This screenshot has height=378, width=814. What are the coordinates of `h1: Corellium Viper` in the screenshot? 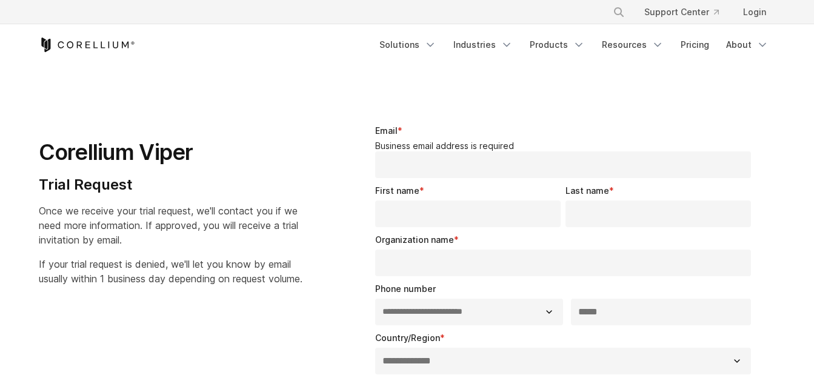 It's located at (170, 152).